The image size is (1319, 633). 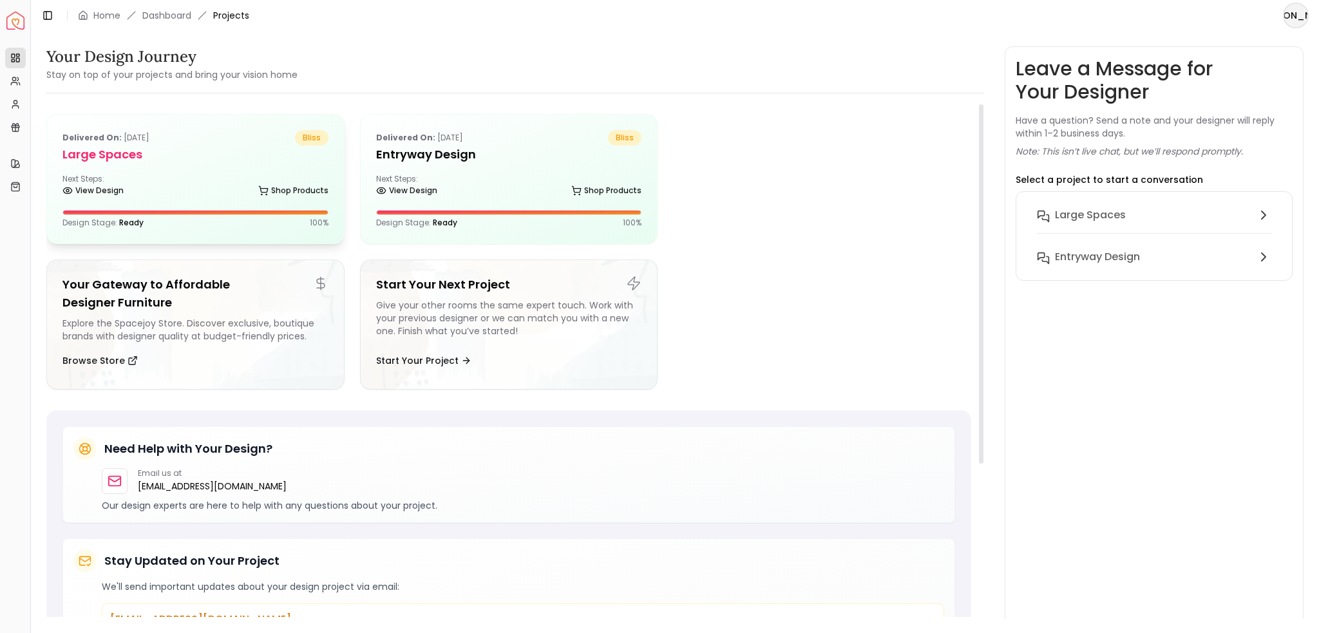 I want to click on button: entryway design, so click(x=1154, y=257).